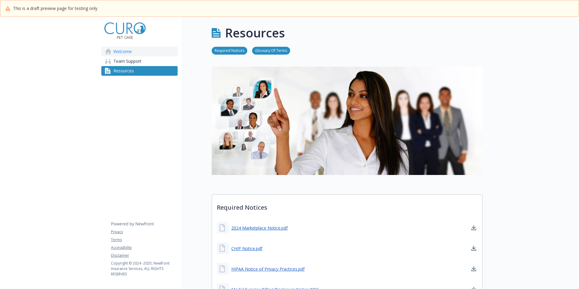 The width and height of the screenshot is (579, 289). I want to click on a: Welcome, so click(139, 52).